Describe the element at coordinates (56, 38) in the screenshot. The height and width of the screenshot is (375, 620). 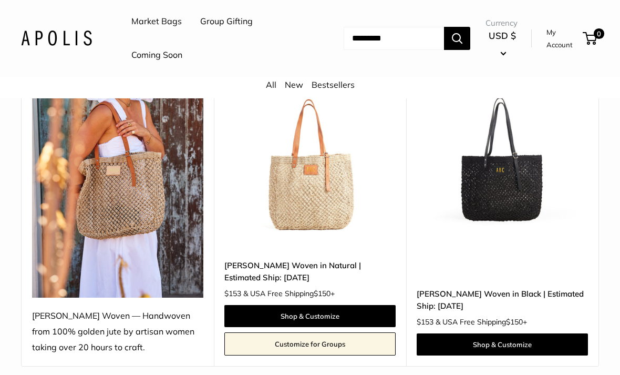
I see `img: Apolis` at that location.